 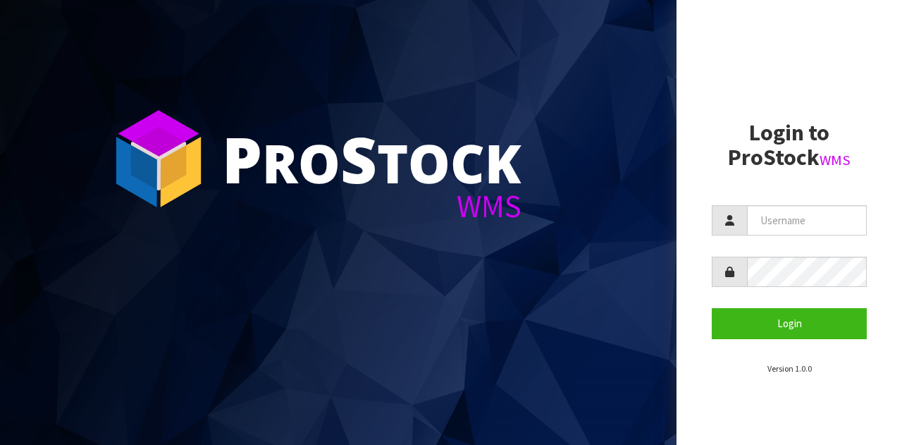 What do you see at coordinates (807, 220) in the screenshot?
I see `input: Username` at bounding box center [807, 220].